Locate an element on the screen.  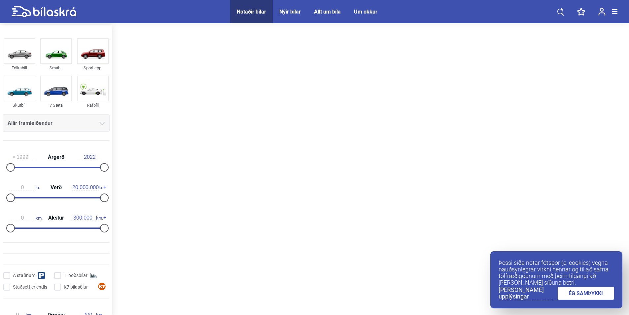
span: Akstur is located at coordinates (56, 218).